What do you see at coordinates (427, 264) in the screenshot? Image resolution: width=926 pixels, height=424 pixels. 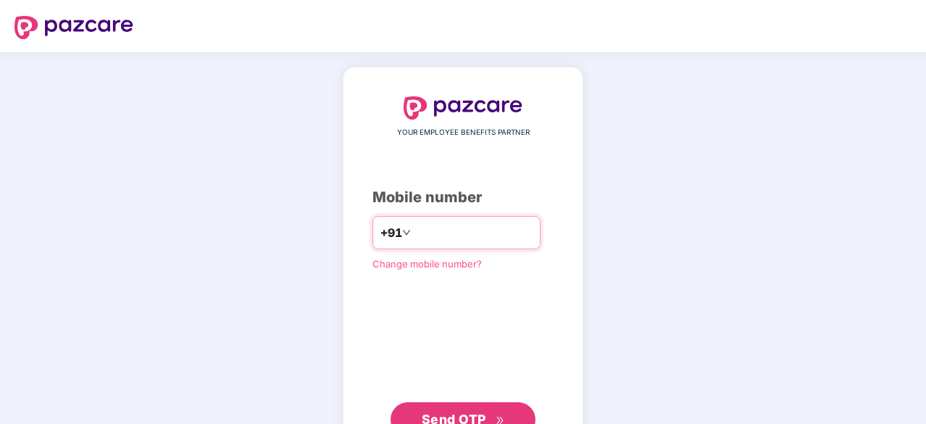 I see `a: Change mobile number?` at bounding box center [427, 264].